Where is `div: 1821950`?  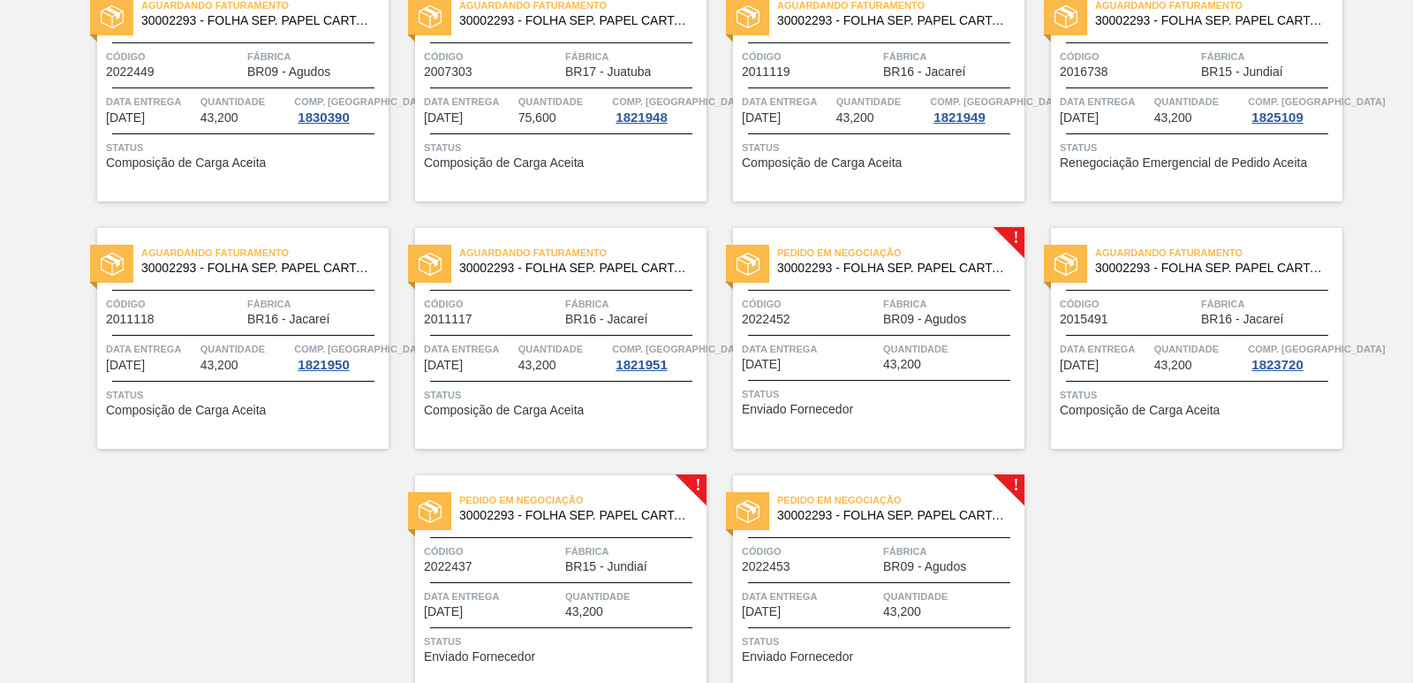 div: 1821950 is located at coordinates (323, 365).